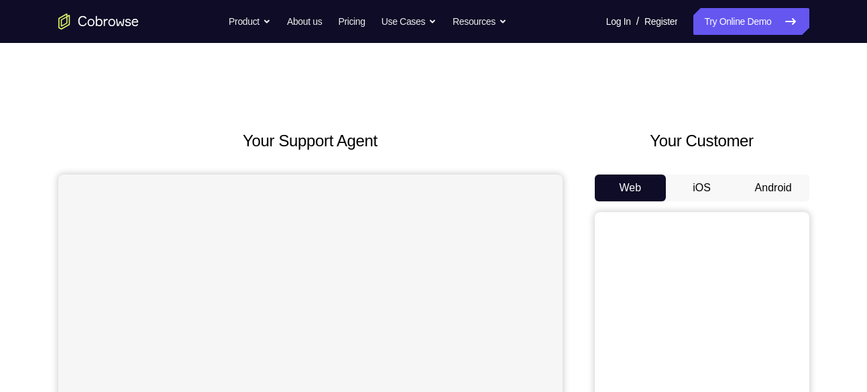  I want to click on button: Android, so click(773, 188).